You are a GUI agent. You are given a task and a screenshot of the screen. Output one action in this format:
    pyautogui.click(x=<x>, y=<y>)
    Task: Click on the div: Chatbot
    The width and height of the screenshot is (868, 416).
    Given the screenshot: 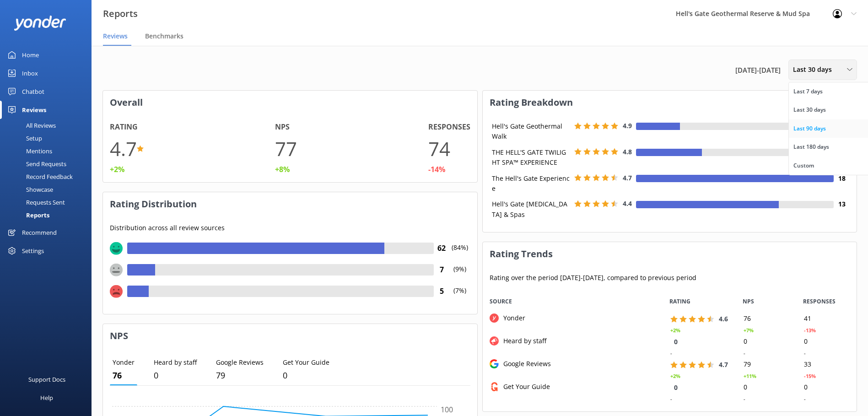 What is the action you would take?
    pyautogui.click(x=33, y=91)
    